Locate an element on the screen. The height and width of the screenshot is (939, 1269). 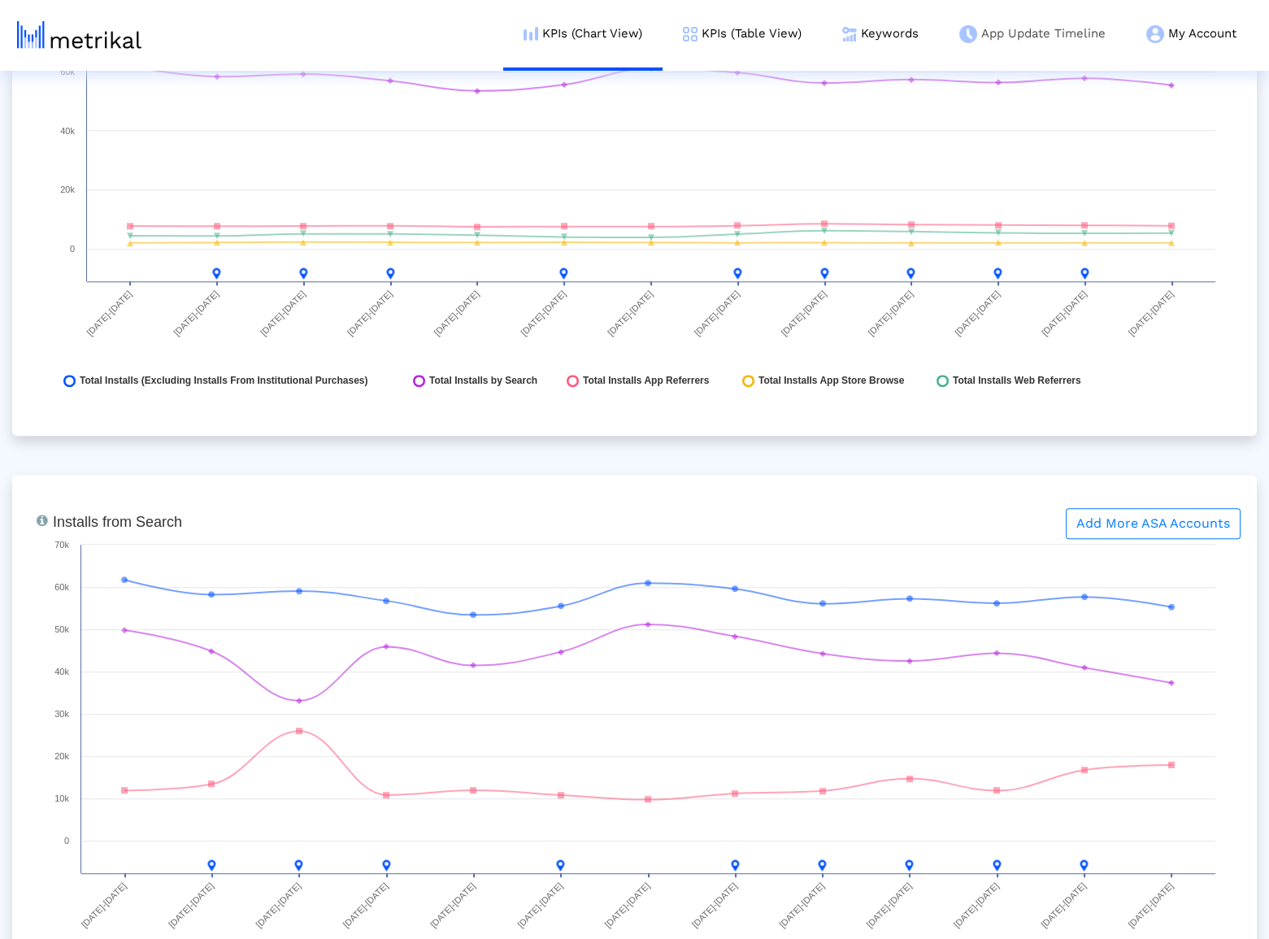
text: 70k is located at coordinates (62, 545).